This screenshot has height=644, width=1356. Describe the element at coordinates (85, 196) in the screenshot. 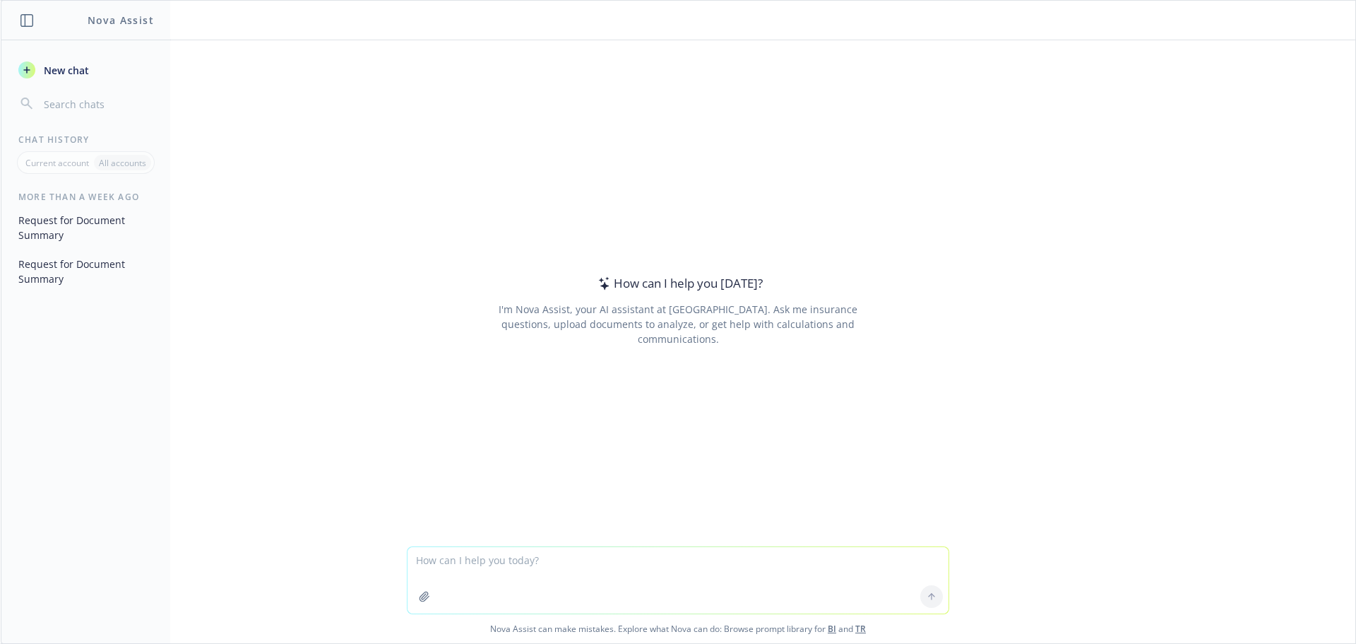

I see `div: More than a week ago` at that location.